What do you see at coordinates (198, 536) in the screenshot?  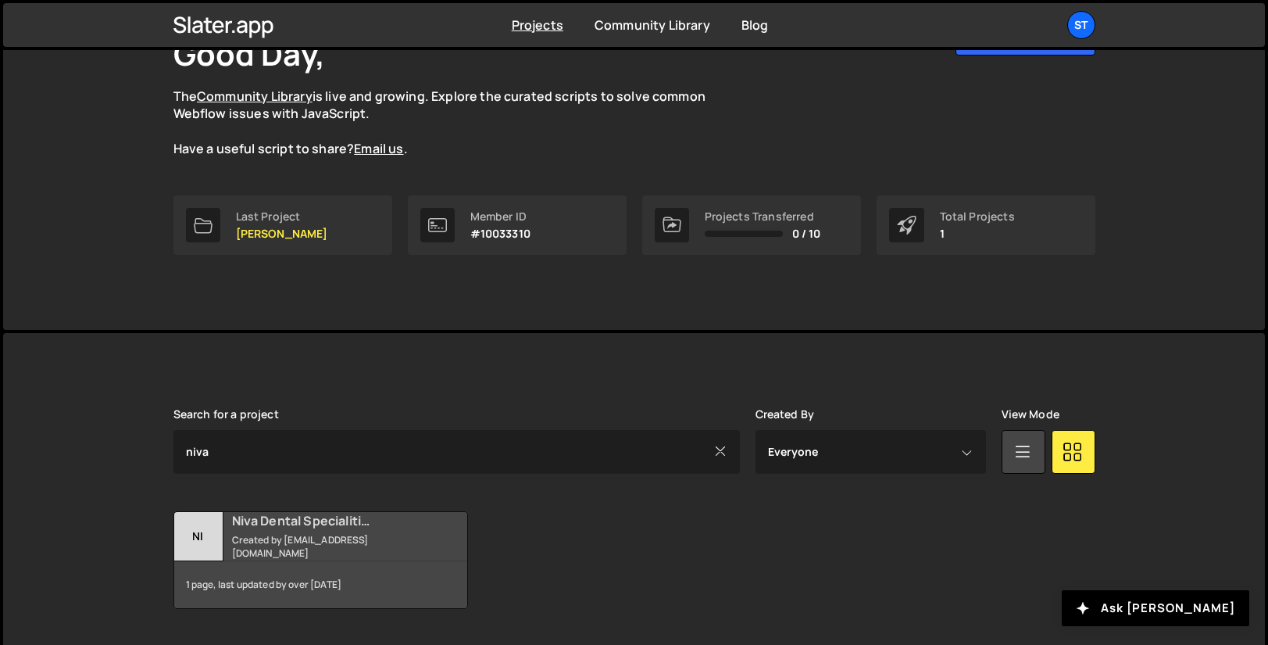 I see `div: Ni` at bounding box center [198, 536].